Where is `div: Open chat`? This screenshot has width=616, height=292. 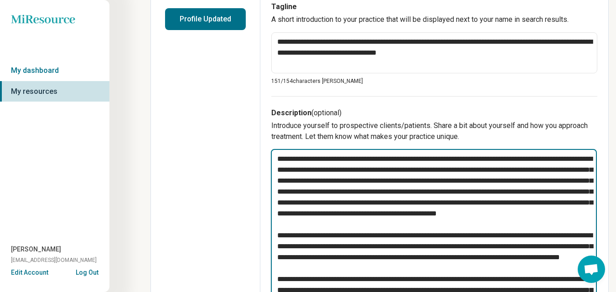 div: Open chat is located at coordinates (591, 269).